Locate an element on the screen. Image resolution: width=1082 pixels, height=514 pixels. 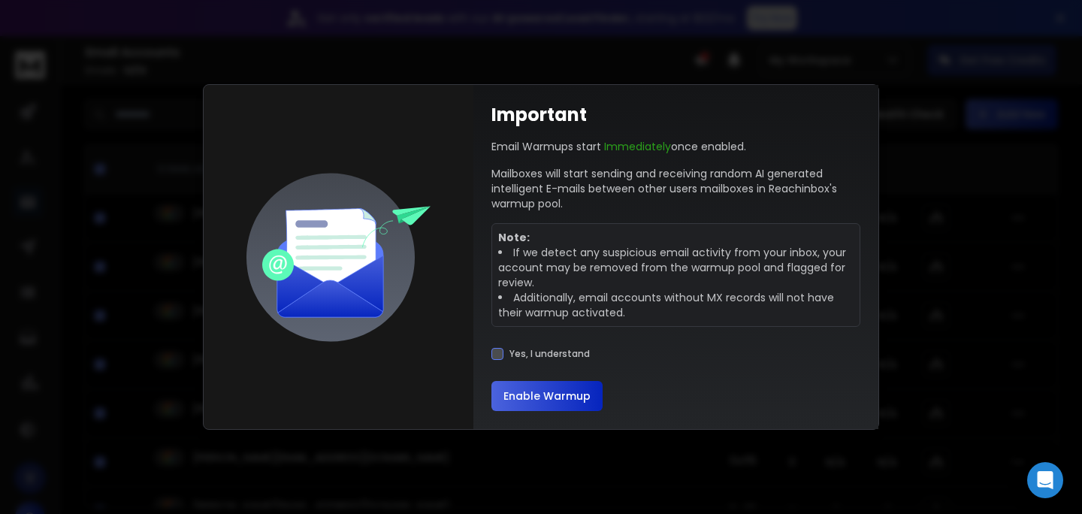
p: Mailboxes will start sending and receiving random AI generated intelligent E-mails between other ... is located at coordinates (676, 189).